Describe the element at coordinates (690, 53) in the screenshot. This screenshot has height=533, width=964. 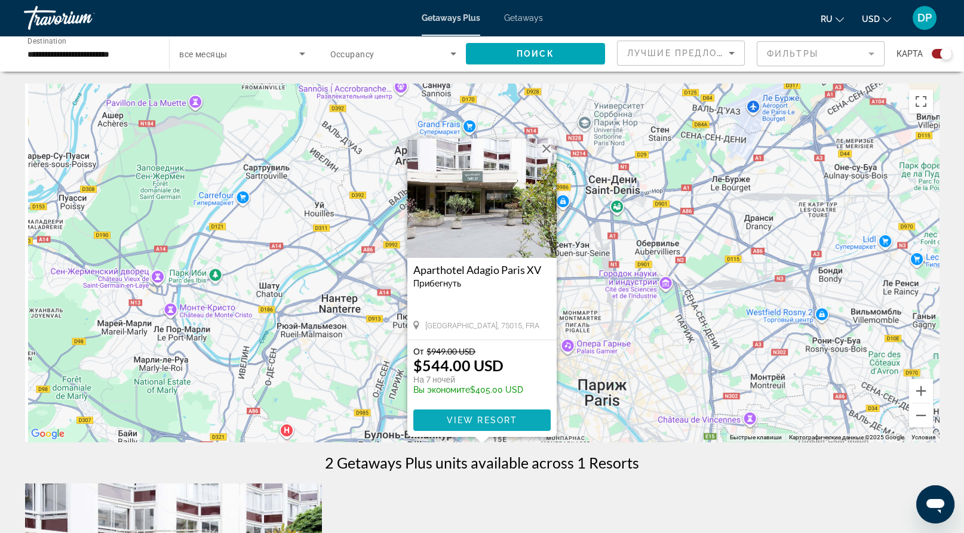
I see `span: Лучшие предложения` at that location.